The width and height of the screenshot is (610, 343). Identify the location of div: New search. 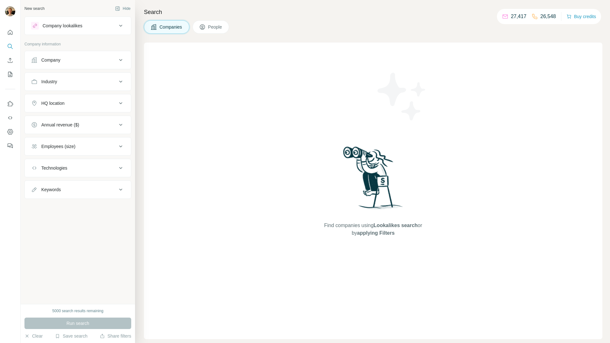
(34, 9).